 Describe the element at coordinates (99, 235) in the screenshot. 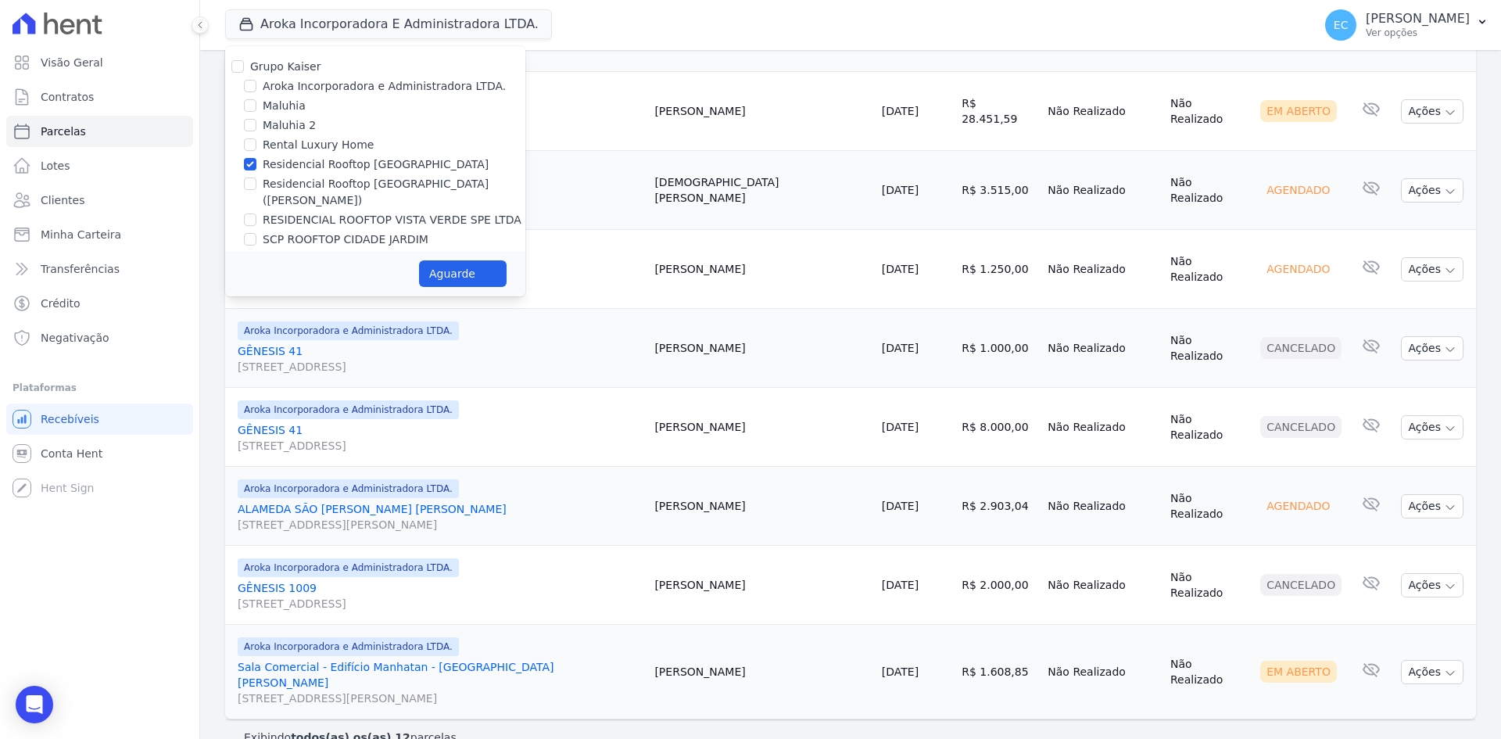

I see `a: Minha Carteira` at that location.